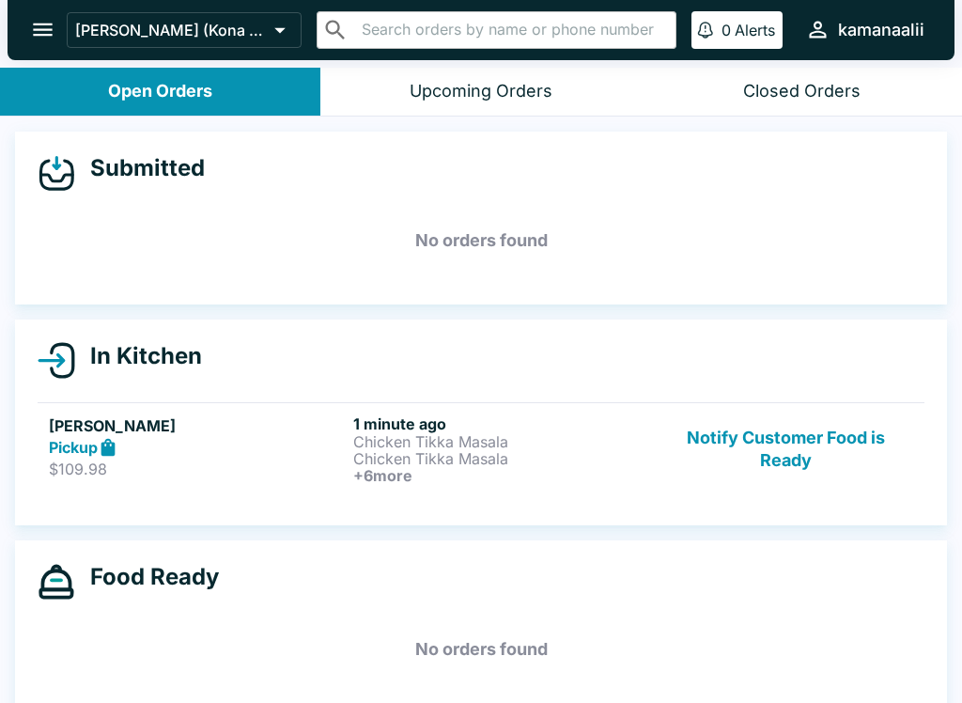  What do you see at coordinates (160, 91) in the screenshot?
I see `div: Open Orders` at bounding box center [160, 91].